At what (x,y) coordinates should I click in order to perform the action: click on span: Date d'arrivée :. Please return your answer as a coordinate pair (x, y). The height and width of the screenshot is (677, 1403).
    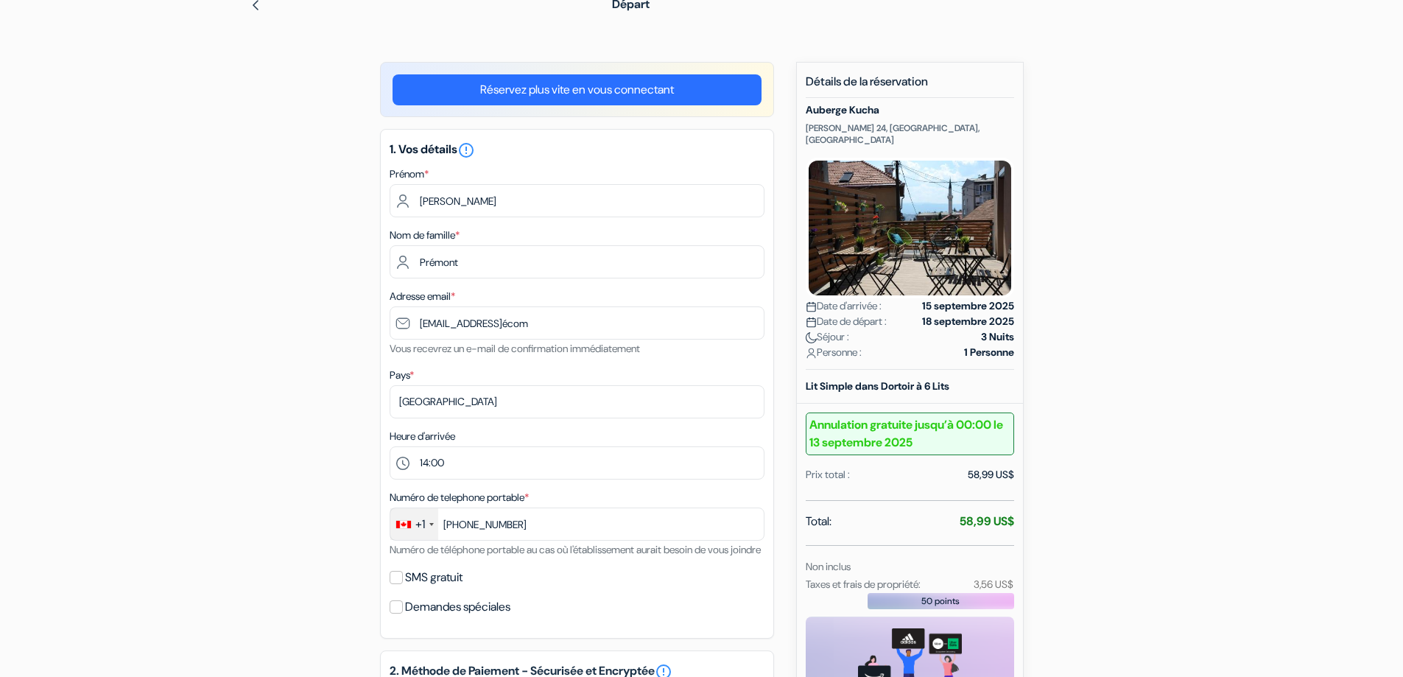
    Looking at the image, I should click on (843, 306).